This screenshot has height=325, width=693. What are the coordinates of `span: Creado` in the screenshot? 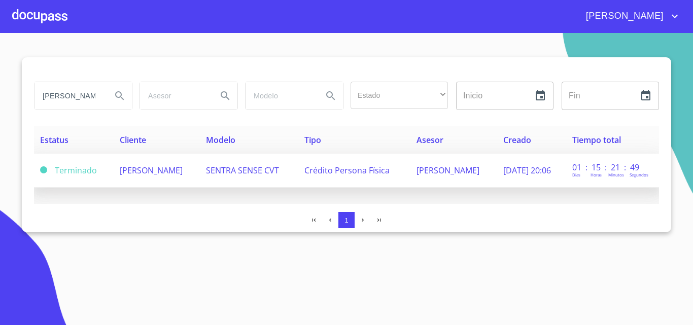 It's located at (517, 140).